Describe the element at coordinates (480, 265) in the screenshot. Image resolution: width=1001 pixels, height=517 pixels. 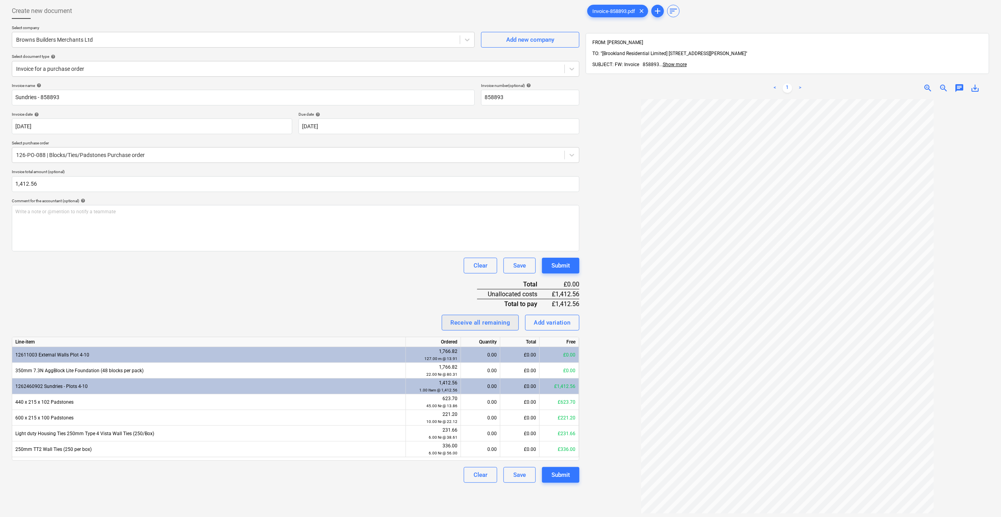
I see `div: Clear` at that location.